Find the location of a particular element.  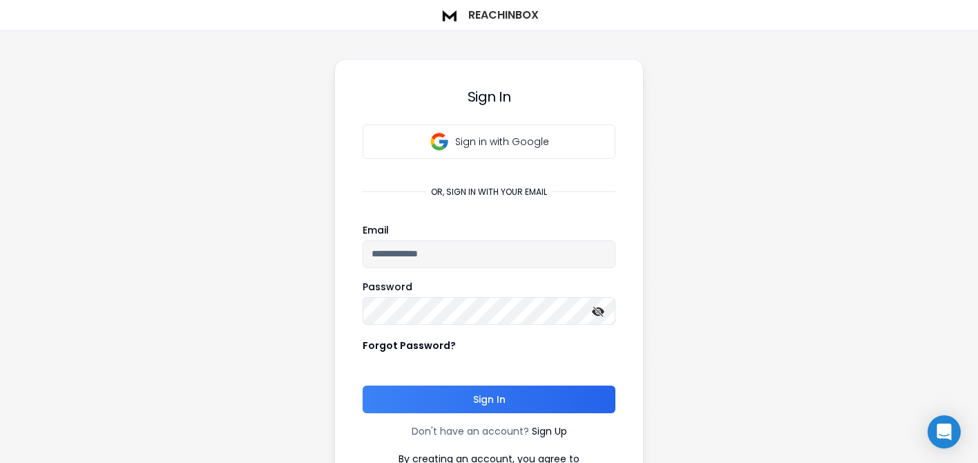

a: ReachInbox is located at coordinates (489, 15).